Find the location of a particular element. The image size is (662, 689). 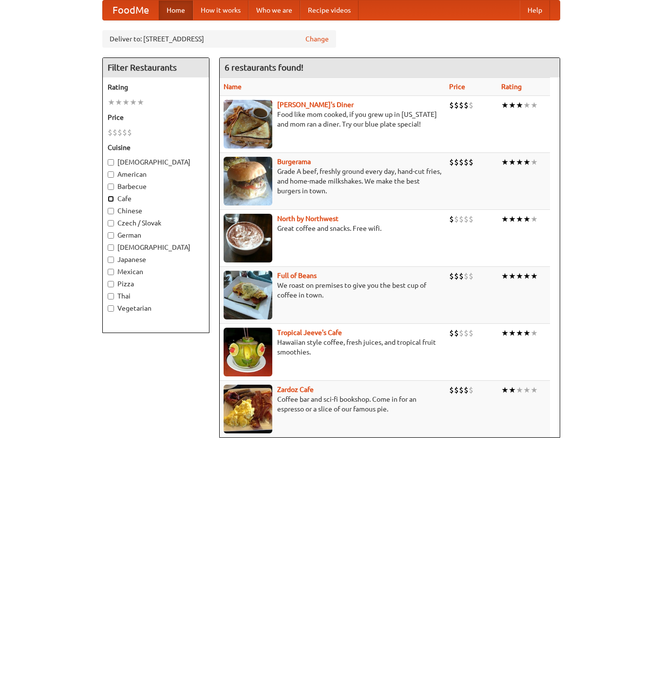

a: Change is located at coordinates (317, 39).